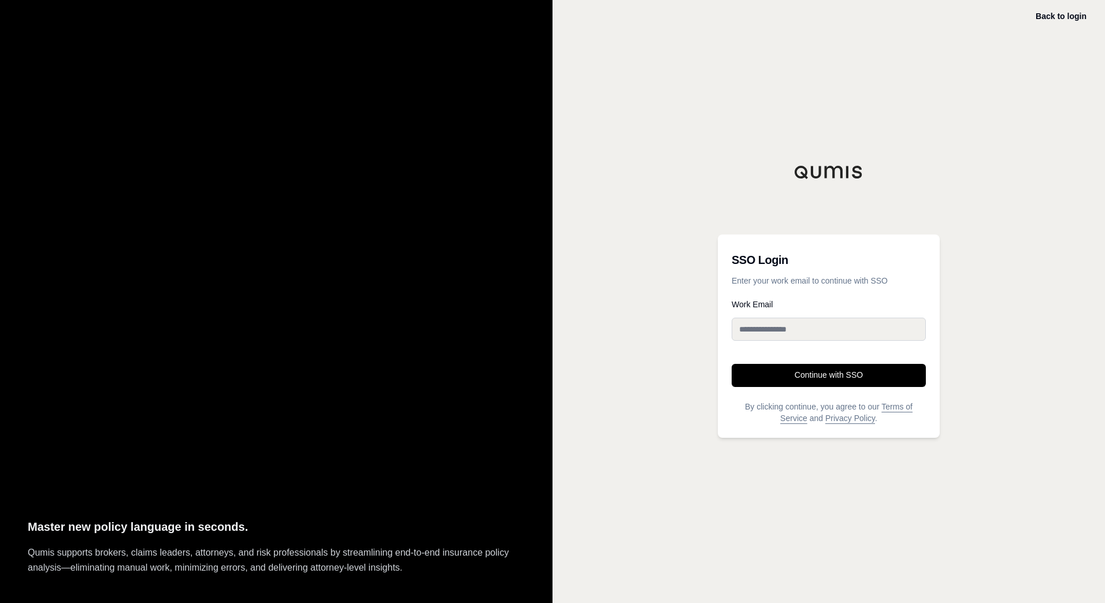  I want to click on button: Continue with SSO, so click(829, 376).